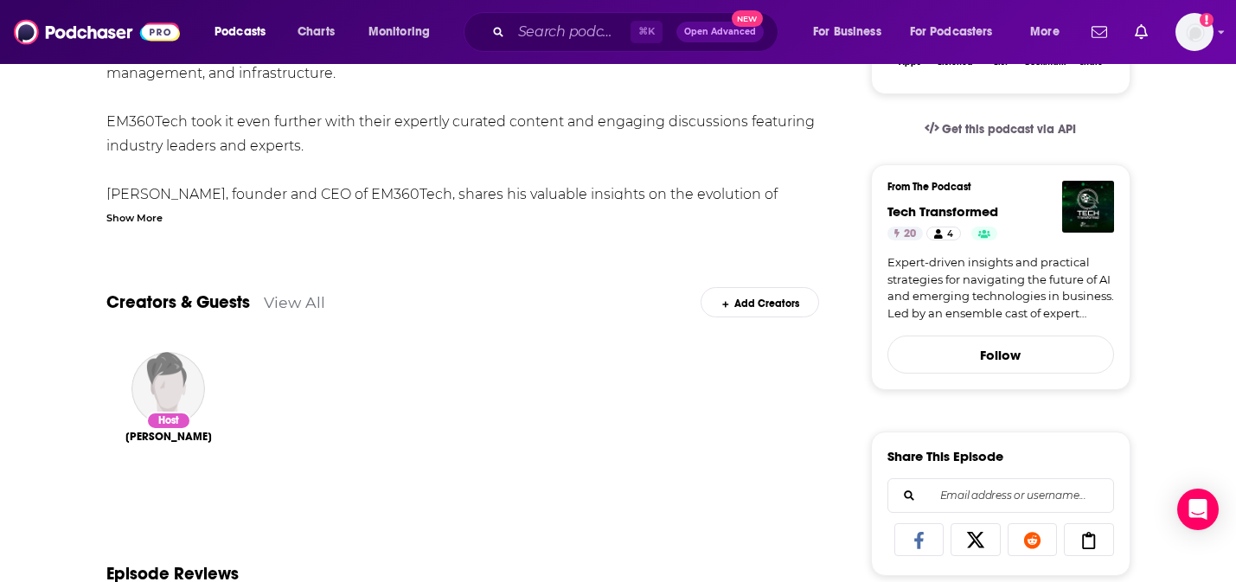 The image size is (1236, 582). What do you see at coordinates (1195, 32) in the screenshot?
I see `span: Logged in as KSMolly` at bounding box center [1195, 32].